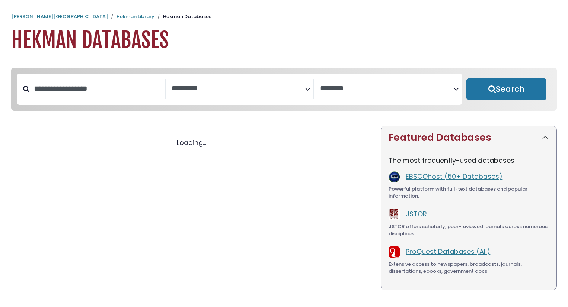 The height and width of the screenshot is (307, 568). Describe the element at coordinates (284, 89) in the screenshot. I see `nav: Search filters` at that location.